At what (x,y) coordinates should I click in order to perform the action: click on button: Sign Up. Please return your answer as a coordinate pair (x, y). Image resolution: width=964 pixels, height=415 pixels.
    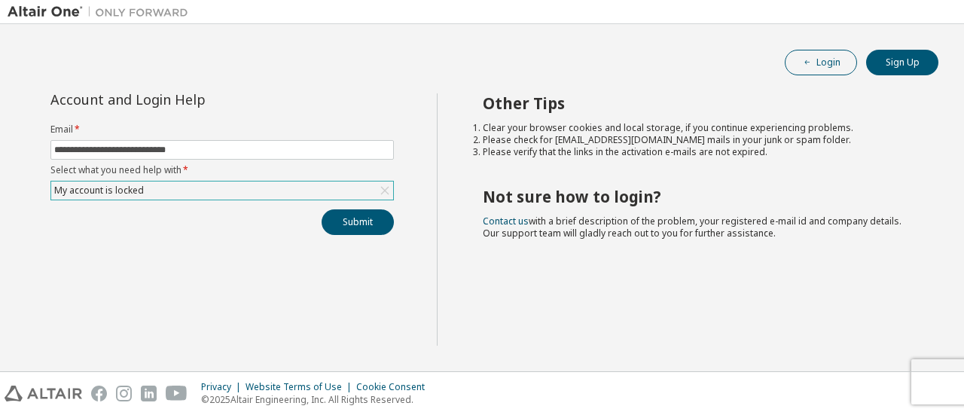
    Looking at the image, I should click on (902, 63).